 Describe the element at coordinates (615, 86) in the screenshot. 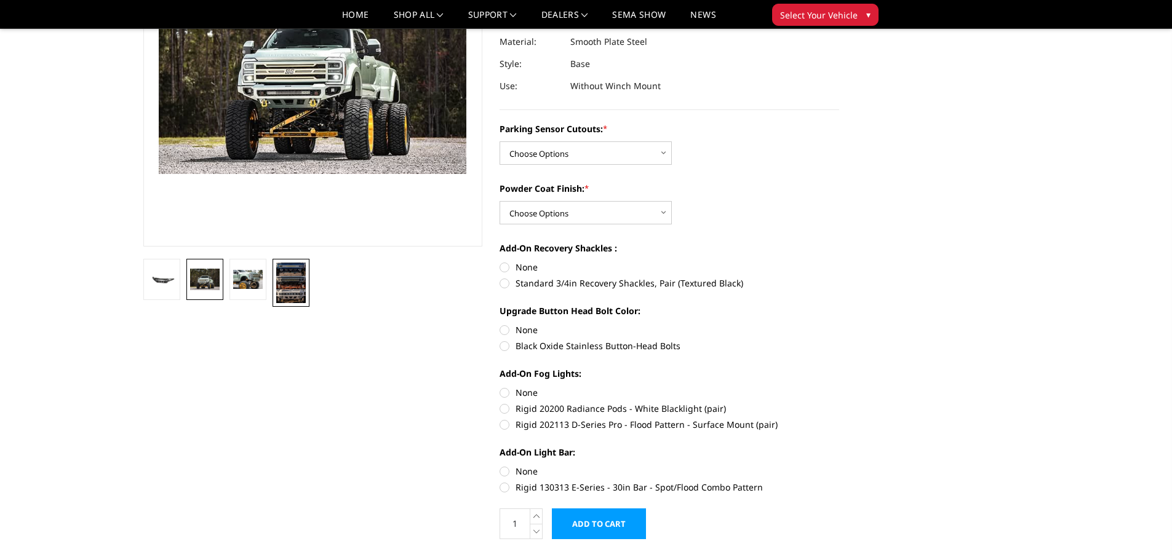

I see `dd: Without Winch Mount` at that location.